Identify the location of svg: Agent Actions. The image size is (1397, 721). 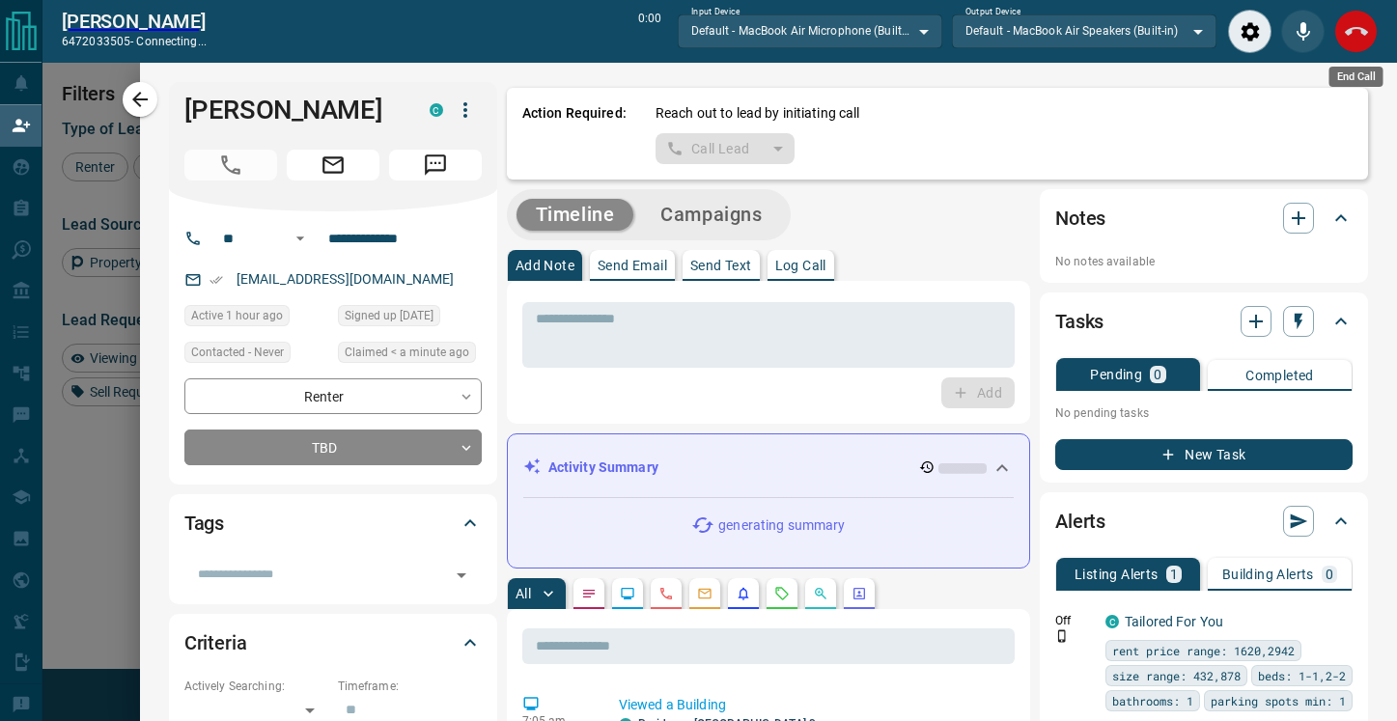
(859, 594).